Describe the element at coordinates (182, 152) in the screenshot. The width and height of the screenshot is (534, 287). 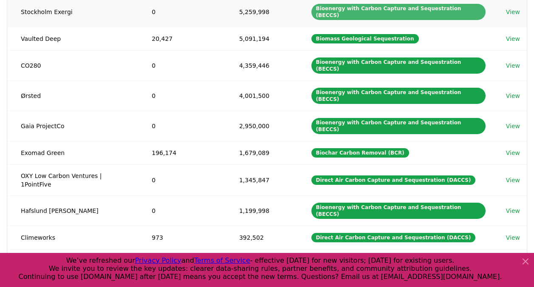
I see `td: 196,174` at that location.